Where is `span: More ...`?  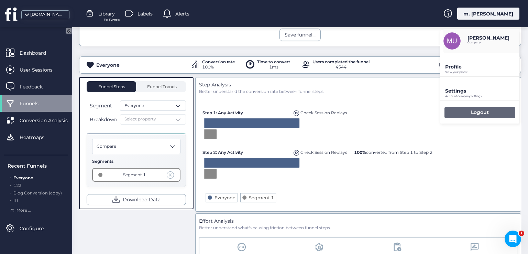 span: More ... is located at coordinates (24, 210).